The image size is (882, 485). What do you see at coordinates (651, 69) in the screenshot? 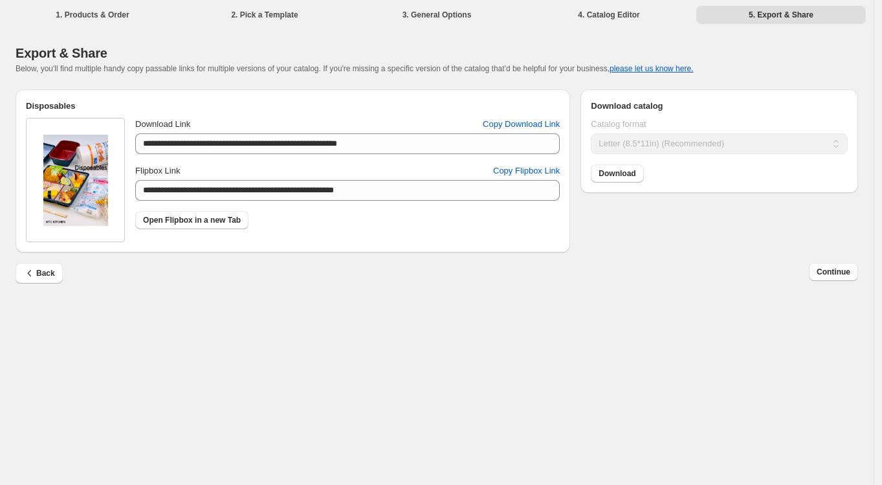
I see `button: please let us know here.` at bounding box center [651, 69].